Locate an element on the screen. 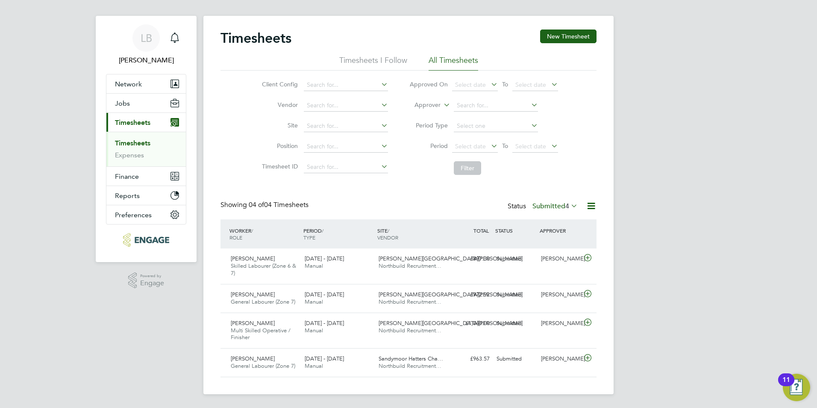 Image resolution: width=817 pixels, height=408 pixels. li: All Timesheets is located at coordinates (453, 63).